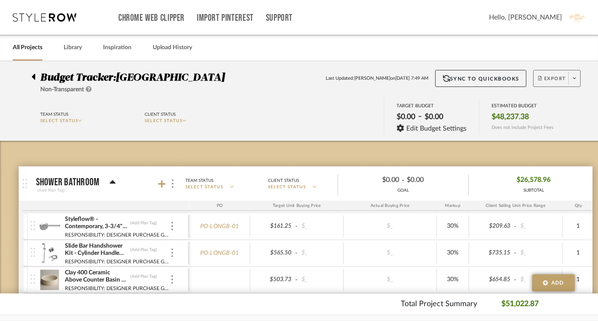 This screenshot has width=598, height=321. Describe the element at coordinates (220, 253) in the screenshot. I see `a: PO-LONGB-01` at that location.